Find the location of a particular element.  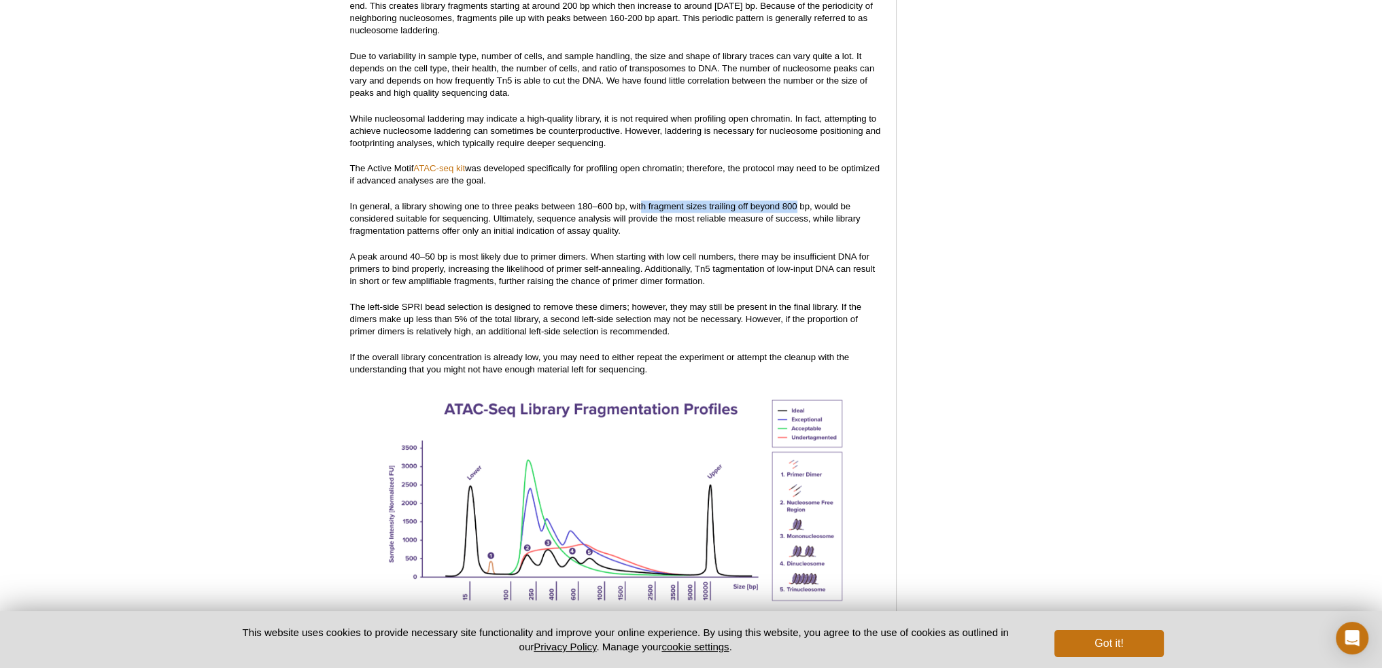

button: cookie settings is located at coordinates (695, 646).